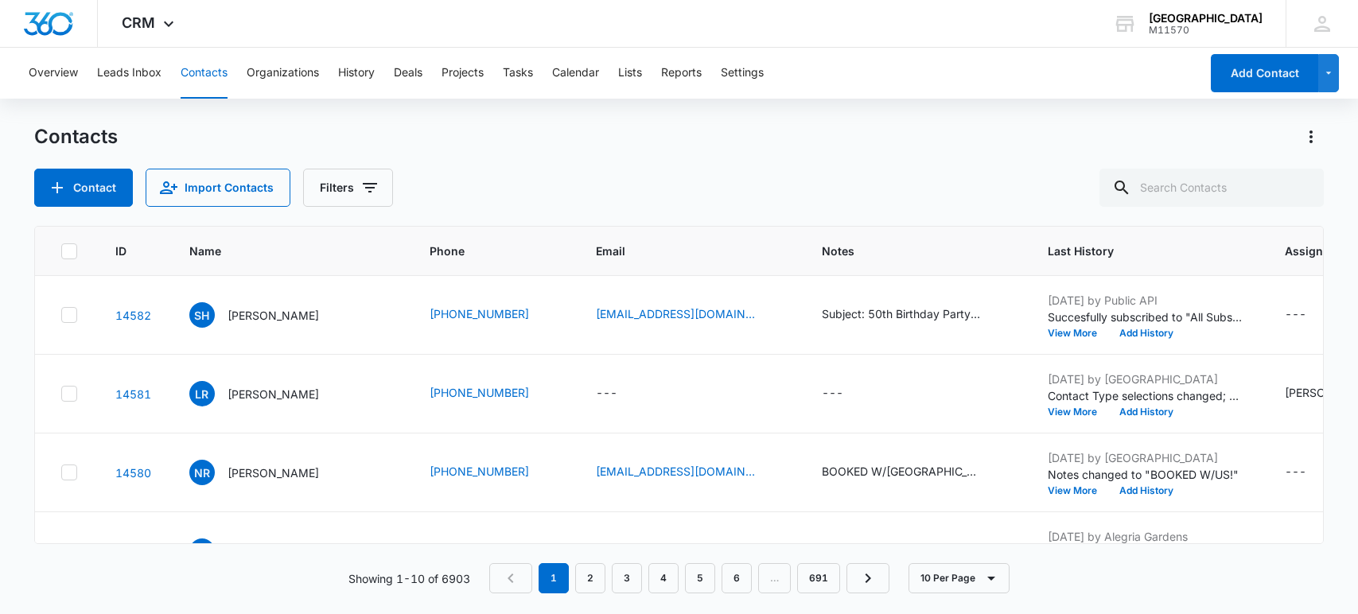 The height and width of the screenshot is (614, 1358). What do you see at coordinates (129, 73) in the screenshot?
I see `button: Leads Inbox` at bounding box center [129, 73].